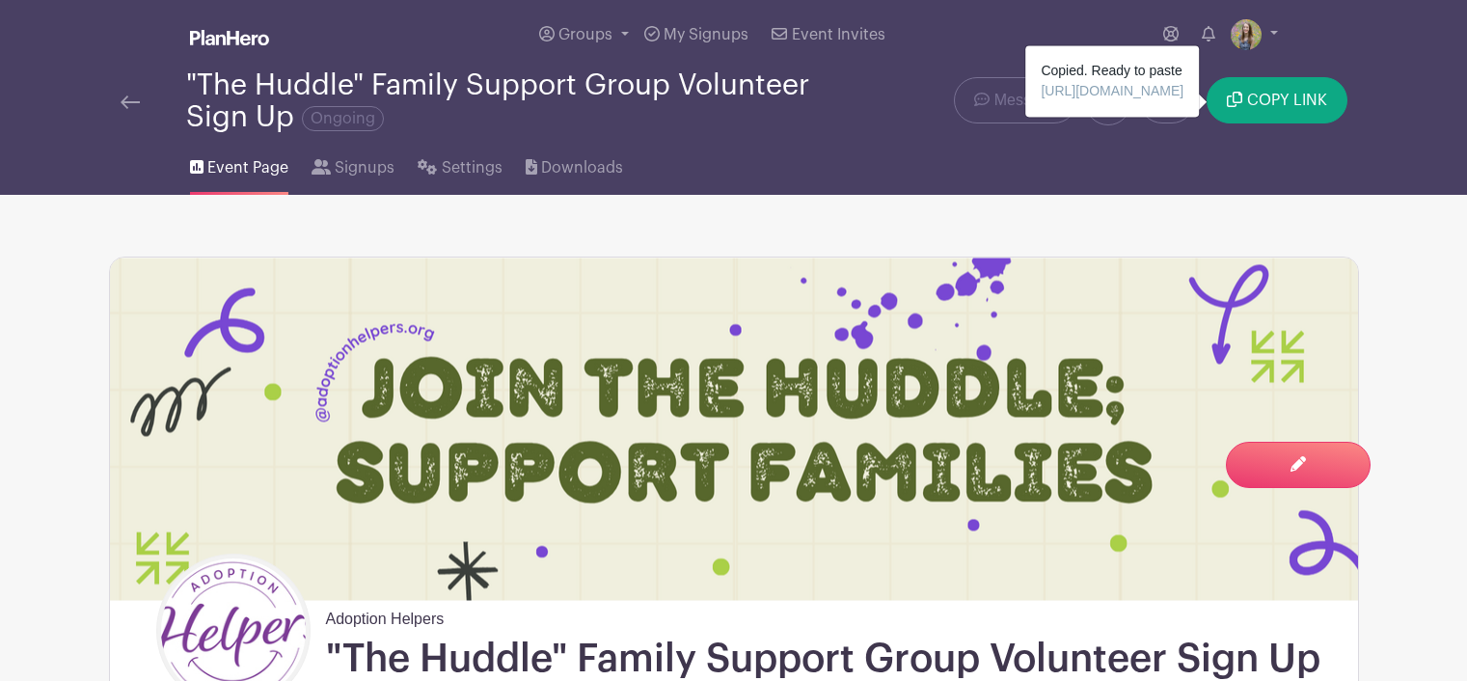 The height and width of the screenshot is (681, 1467). I want to click on img: event_banner_8604.png, so click(734, 428).